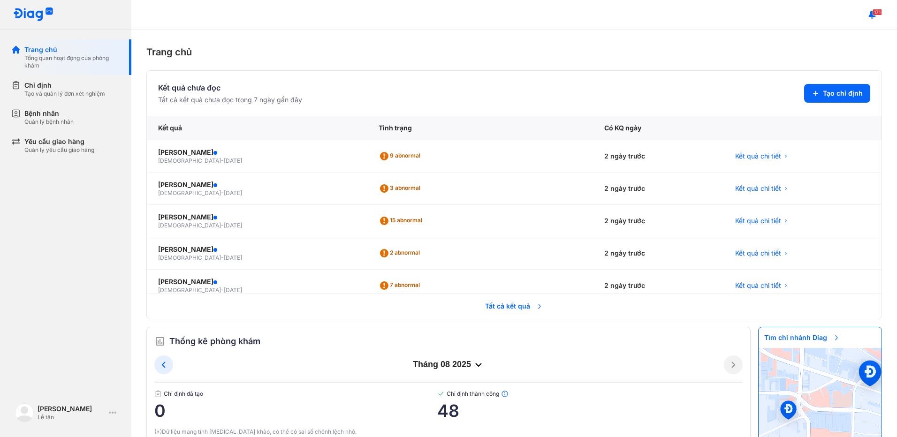  What do you see at coordinates (257, 128) in the screenshot?
I see `div: Kết quả` at bounding box center [257, 128].